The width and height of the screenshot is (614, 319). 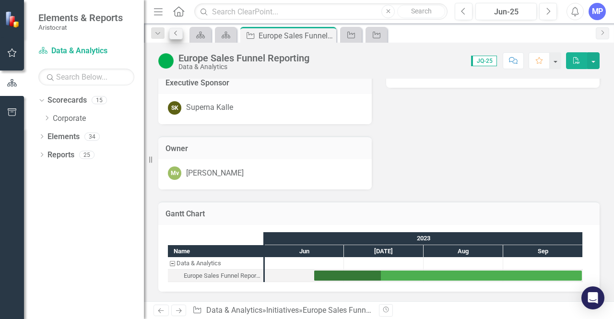 What do you see at coordinates (506, 12) in the screenshot?
I see `div: Jun-25` at bounding box center [506, 12].